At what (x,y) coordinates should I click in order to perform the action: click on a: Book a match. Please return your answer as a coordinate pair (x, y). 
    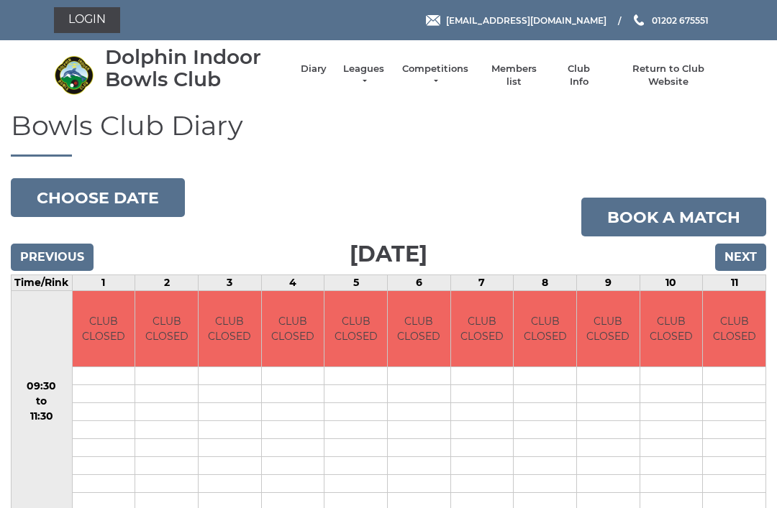
    Looking at the image, I should click on (673, 217).